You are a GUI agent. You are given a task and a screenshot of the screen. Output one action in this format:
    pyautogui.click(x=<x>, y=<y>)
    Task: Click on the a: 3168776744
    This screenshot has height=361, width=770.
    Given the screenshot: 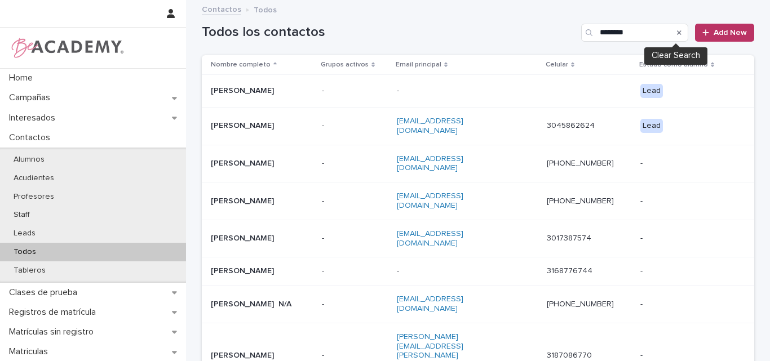 What is the action you would take?
    pyautogui.click(x=569, y=271)
    